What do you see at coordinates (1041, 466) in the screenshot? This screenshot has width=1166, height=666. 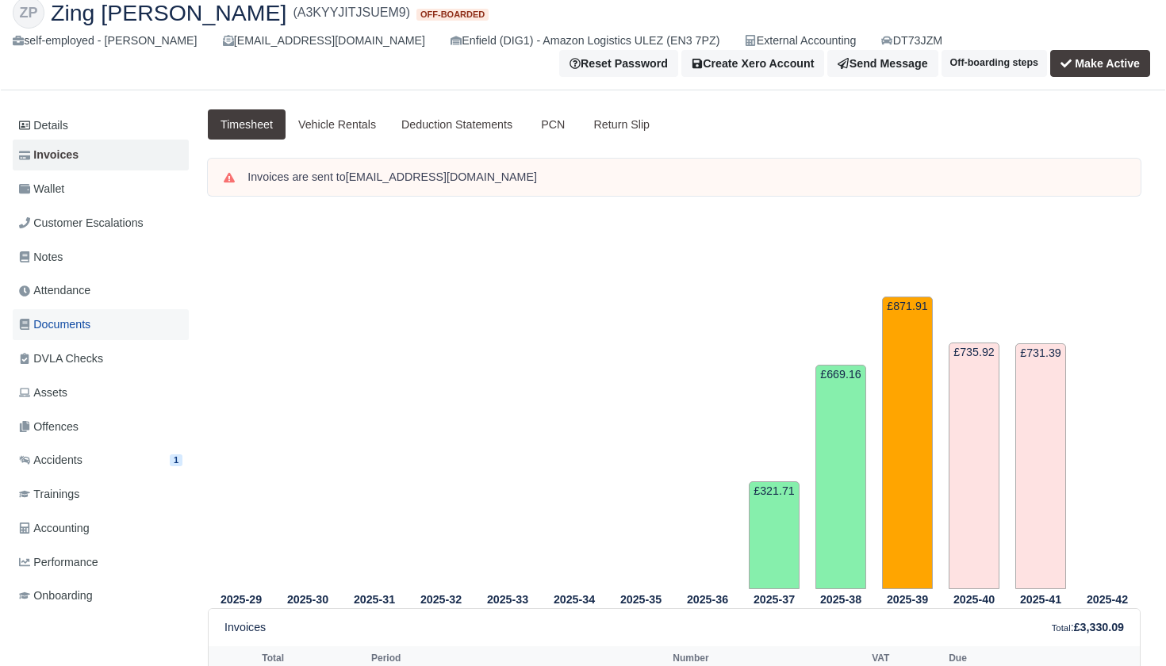 I see `td: £731.39` at bounding box center [1041, 466].